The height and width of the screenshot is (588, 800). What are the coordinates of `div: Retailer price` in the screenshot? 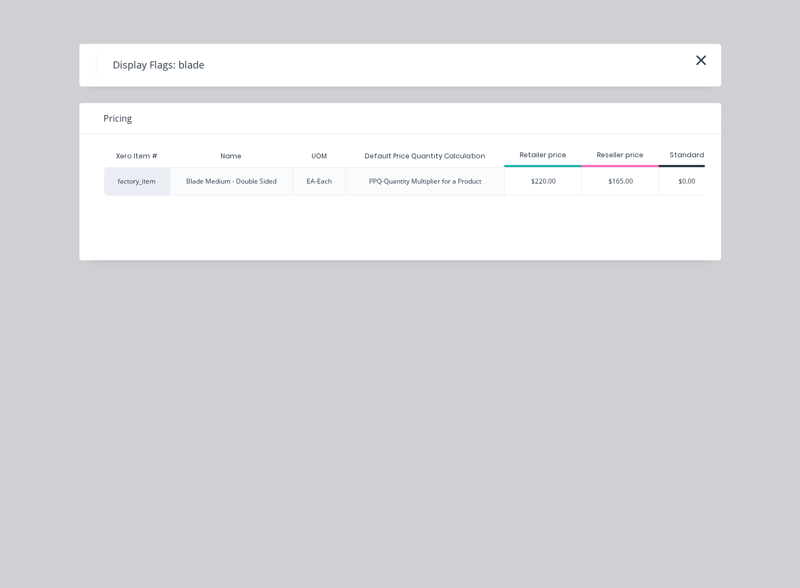 It's located at (543, 155).